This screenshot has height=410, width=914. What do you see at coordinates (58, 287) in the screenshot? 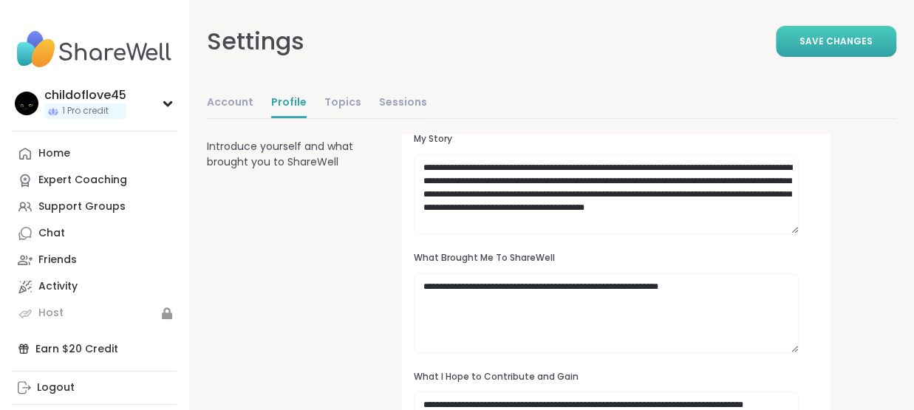
I see `div: Activity` at bounding box center [58, 287].